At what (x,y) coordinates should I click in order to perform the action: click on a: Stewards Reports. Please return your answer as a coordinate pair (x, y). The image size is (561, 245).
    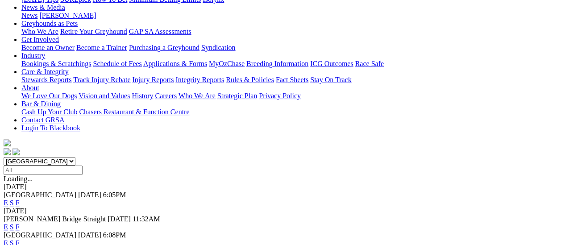
    Looking at the image, I should click on (46, 79).